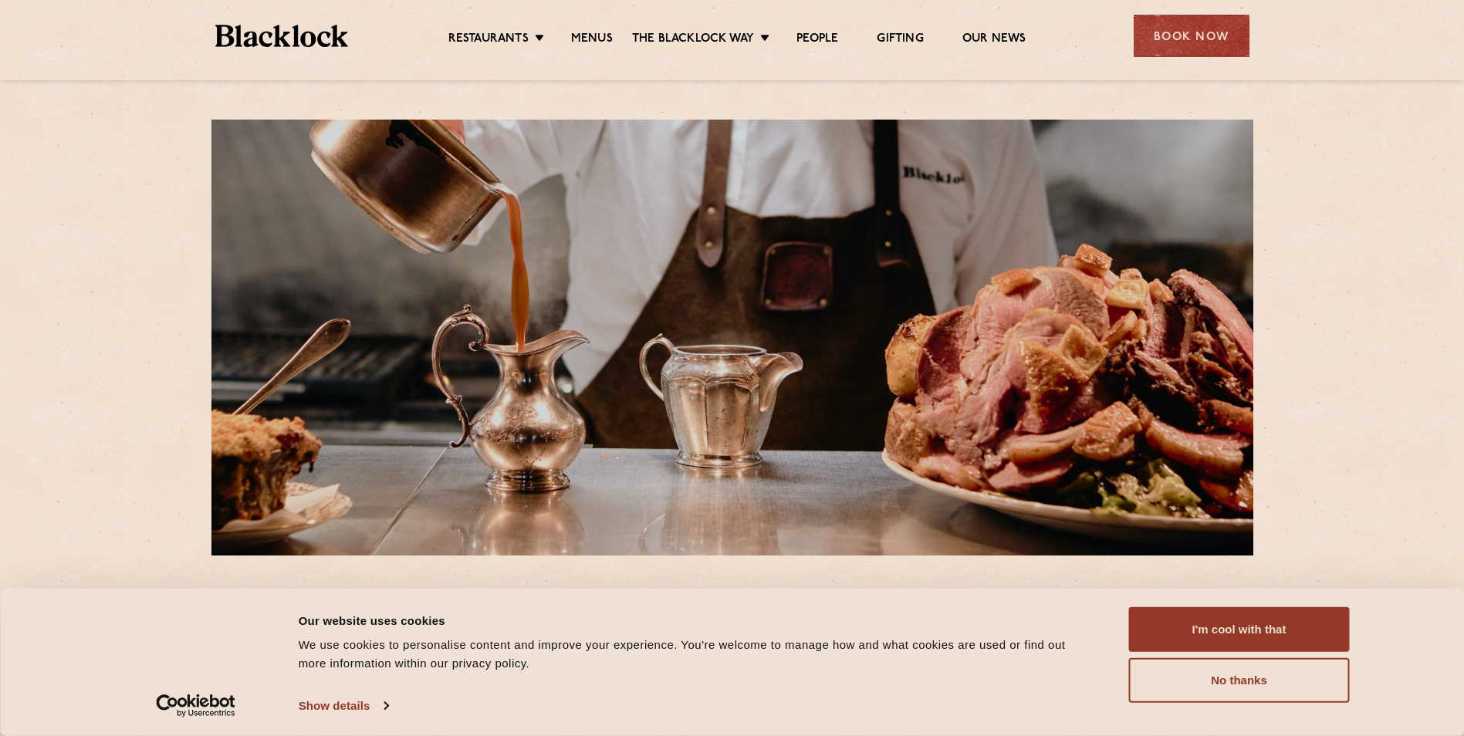  Describe the element at coordinates (994, 40) in the screenshot. I see `a: Our News` at that location.